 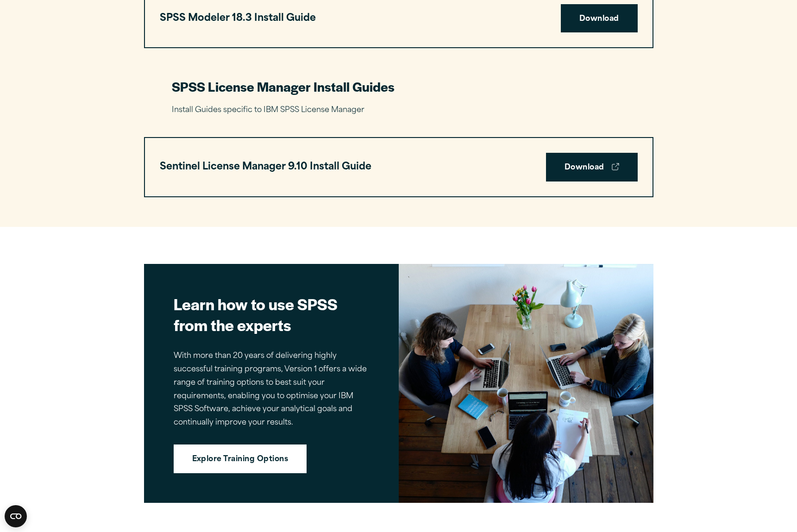 I want to click on h2: Learn how to use SPSS from the experts, so click(x=271, y=314).